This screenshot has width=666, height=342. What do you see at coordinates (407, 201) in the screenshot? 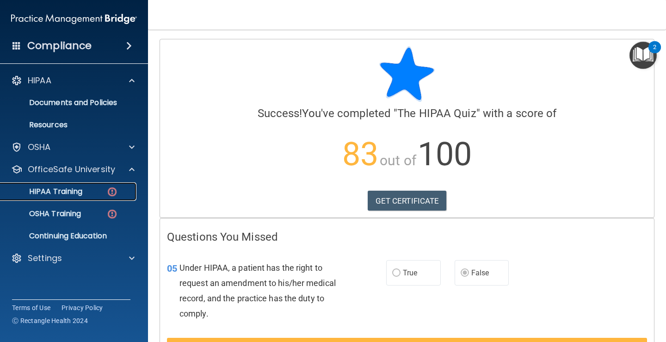
I see `a: GET CERTIFICATE` at bounding box center [407, 201].